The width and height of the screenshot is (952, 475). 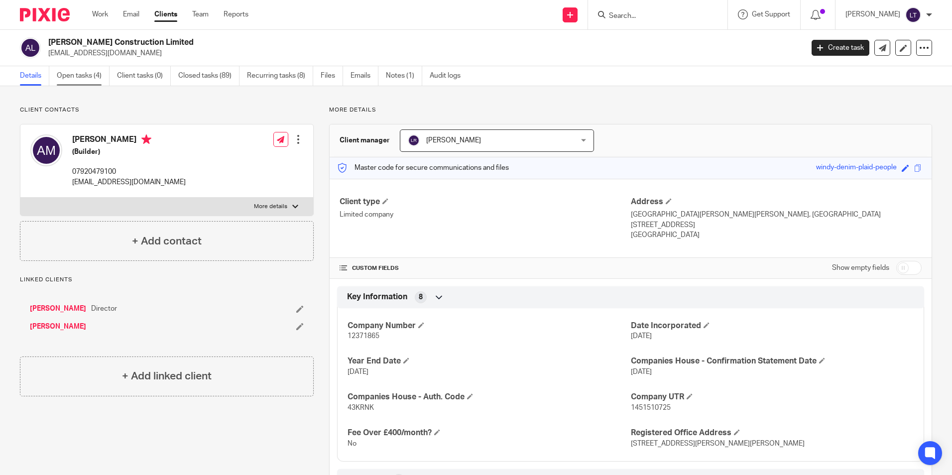 I want to click on a: Closed tasks (89), so click(x=209, y=76).